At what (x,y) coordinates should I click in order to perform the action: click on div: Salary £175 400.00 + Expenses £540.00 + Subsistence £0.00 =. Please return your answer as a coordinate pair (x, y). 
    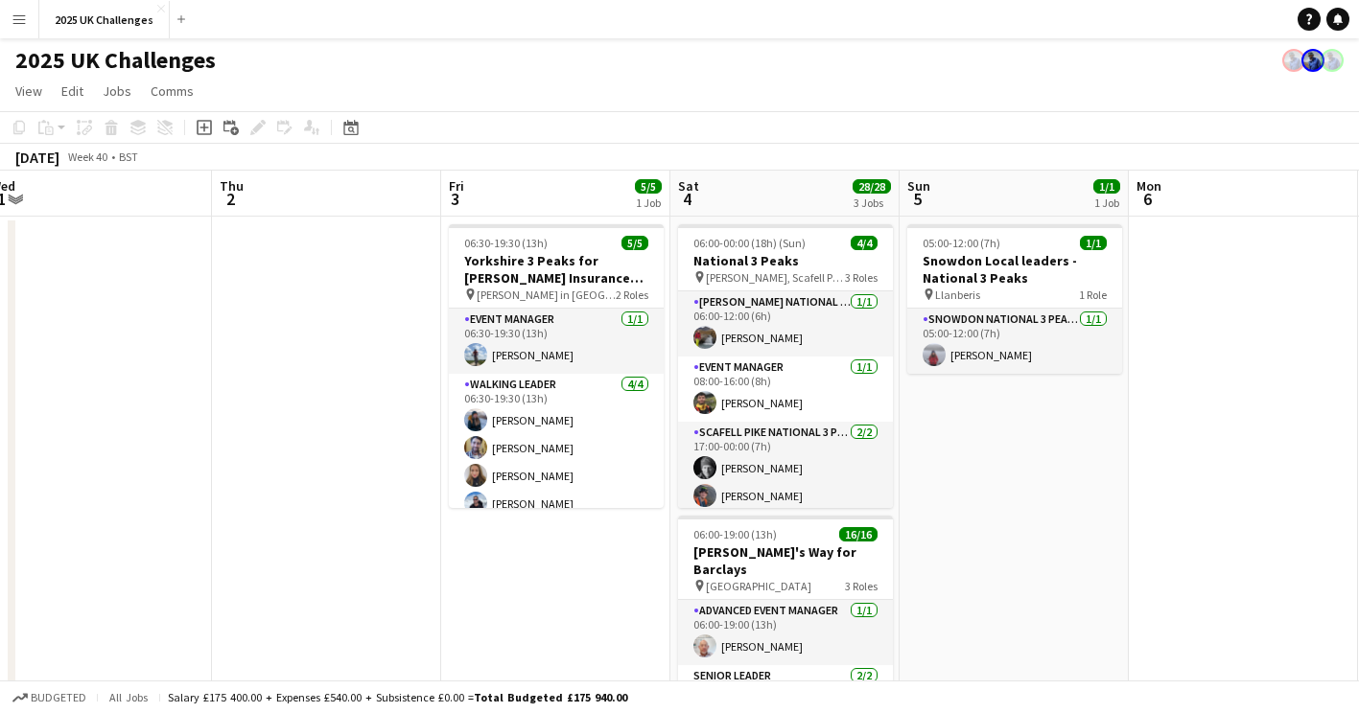
    Looking at the image, I should click on (397, 697).